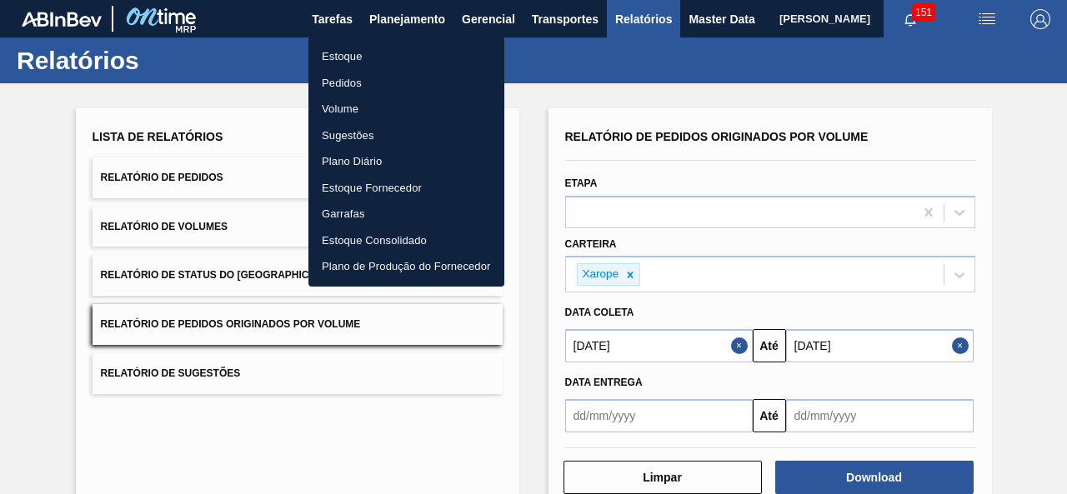 This screenshot has width=1067, height=494. I want to click on a: Sugestões, so click(406, 136).